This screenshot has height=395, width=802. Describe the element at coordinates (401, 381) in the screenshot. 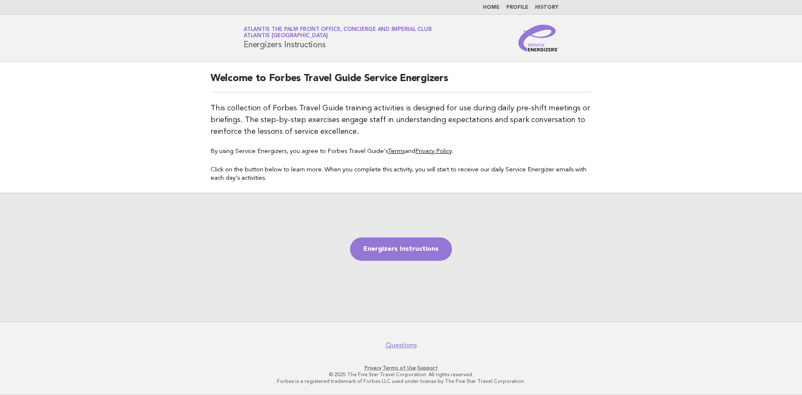

I see `p: Forbes is a registered trademark of Forbes LLC used under license by The Five Star Travel Corpora...` at that location.